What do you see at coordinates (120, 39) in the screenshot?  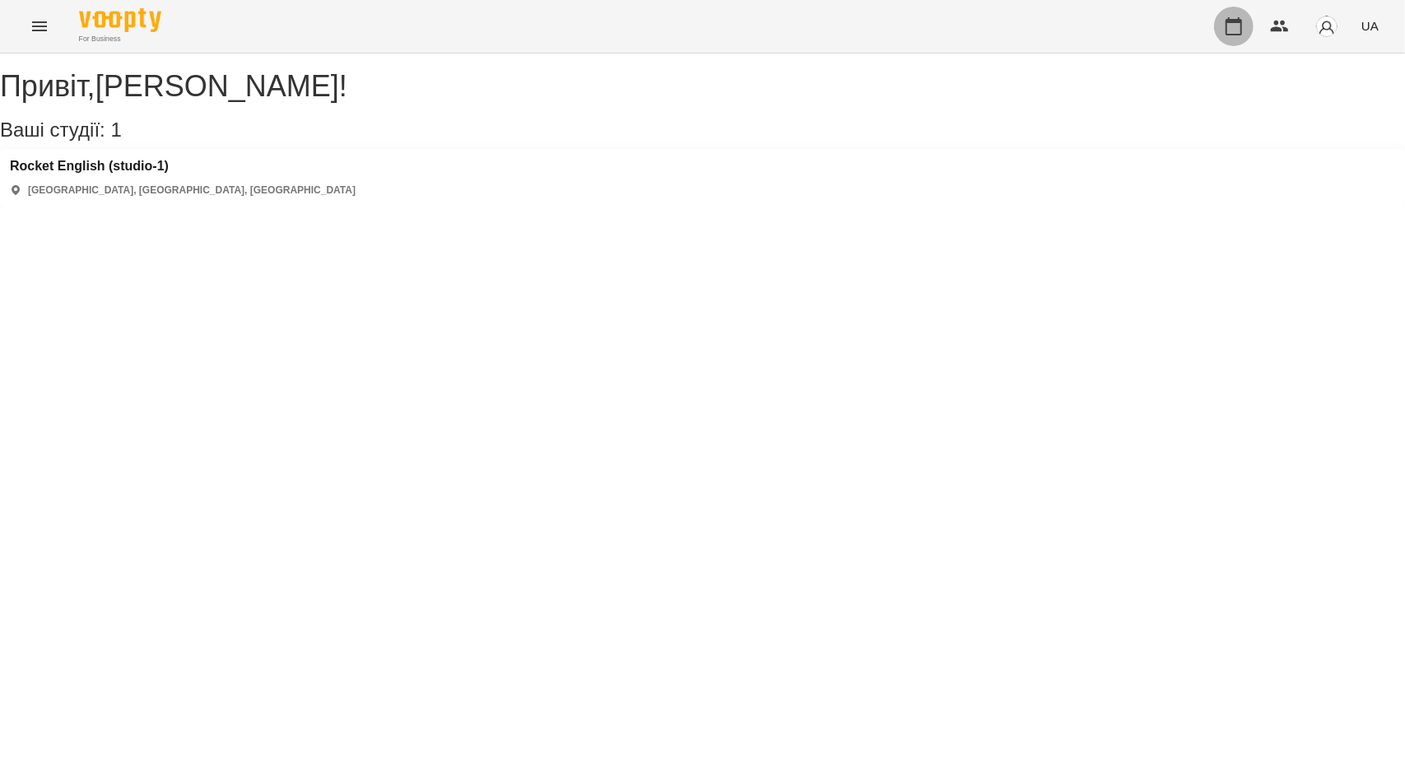 I see `span: For Business` at bounding box center [120, 39].